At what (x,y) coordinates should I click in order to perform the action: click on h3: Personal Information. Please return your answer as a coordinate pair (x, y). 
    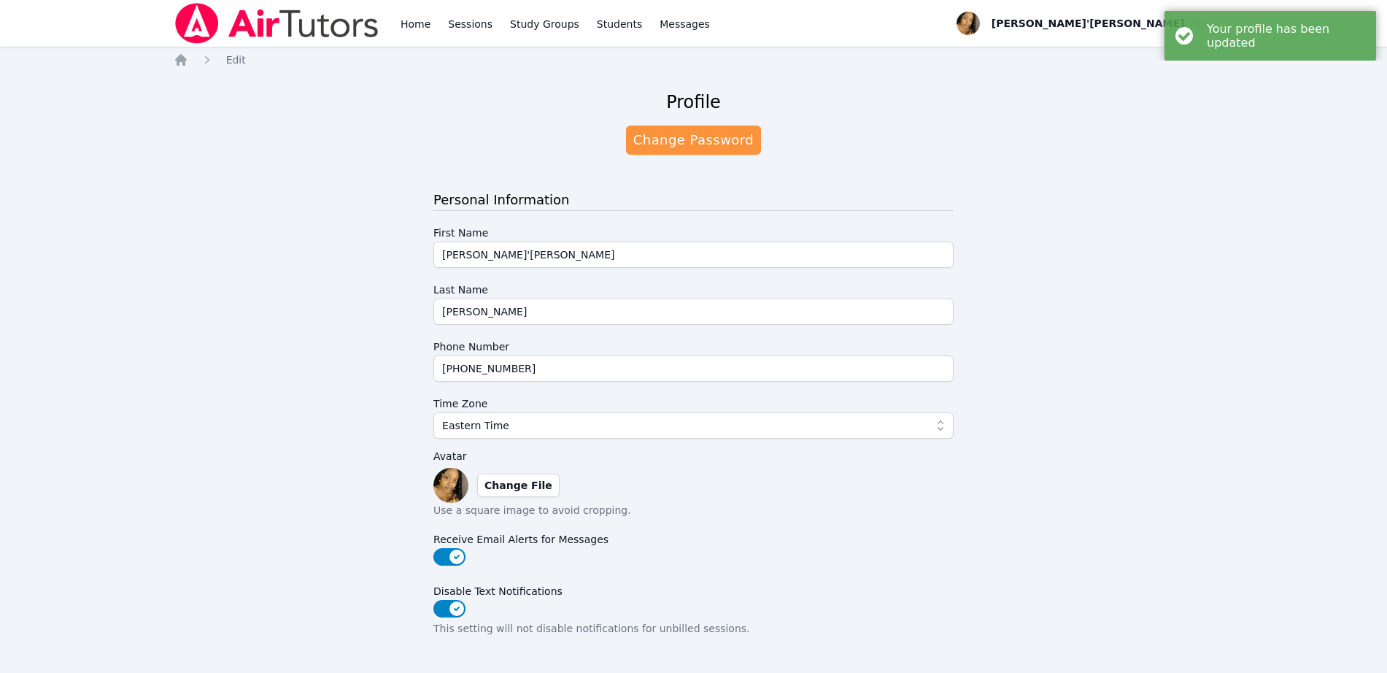
    Looking at the image, I should click on (693, 200).